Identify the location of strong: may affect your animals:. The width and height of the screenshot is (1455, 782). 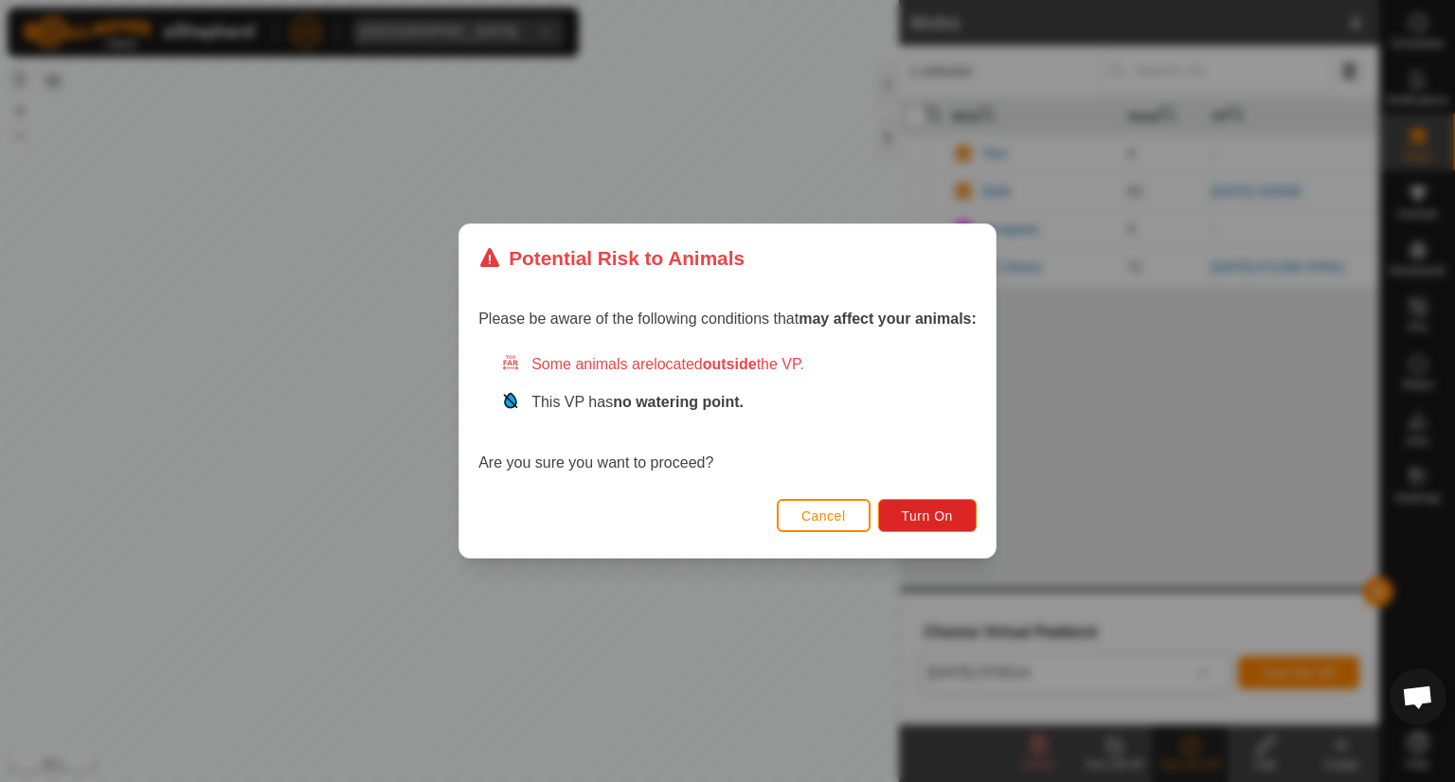
(888, 318).